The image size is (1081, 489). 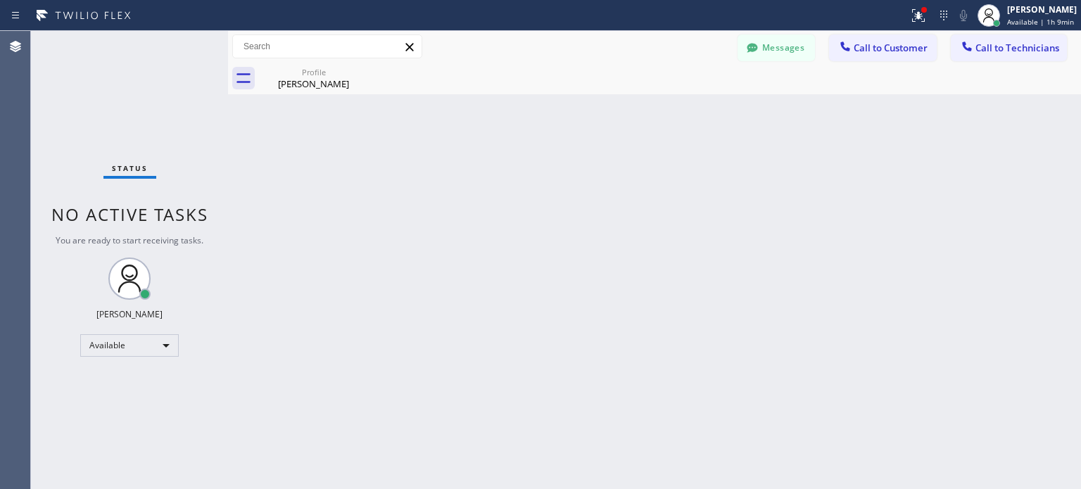 What do you see at coordinates (130, 346) in the screenshot?
I see `div: Available` at bounding box center [130, 346].